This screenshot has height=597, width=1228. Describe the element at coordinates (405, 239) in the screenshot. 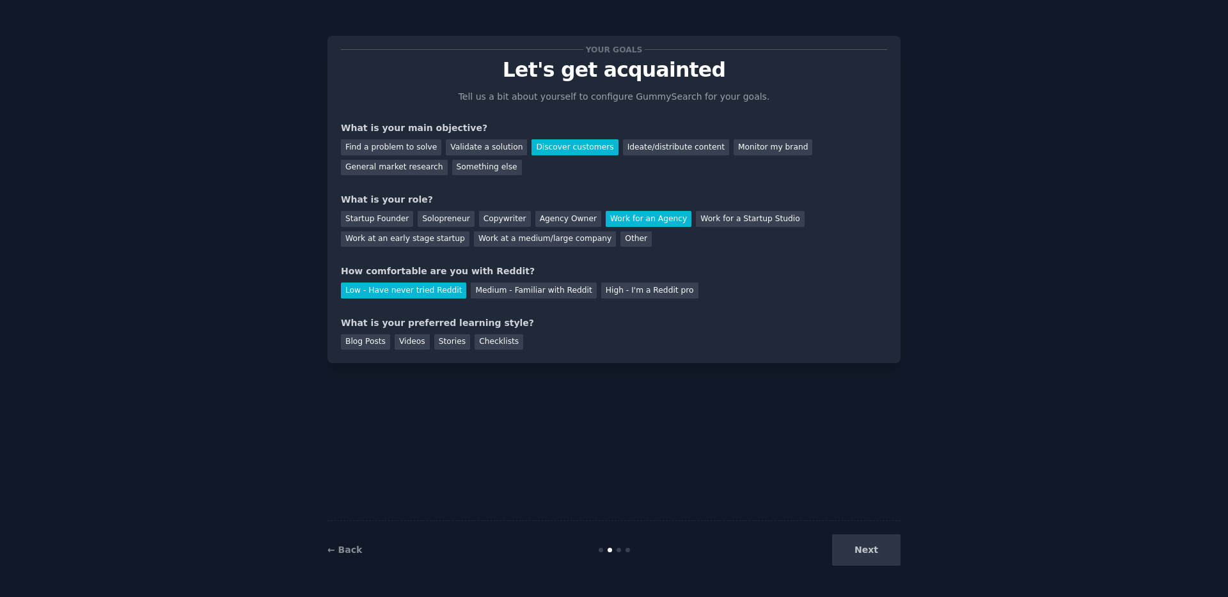

I see `div: Work at an early stage startup` at that location.